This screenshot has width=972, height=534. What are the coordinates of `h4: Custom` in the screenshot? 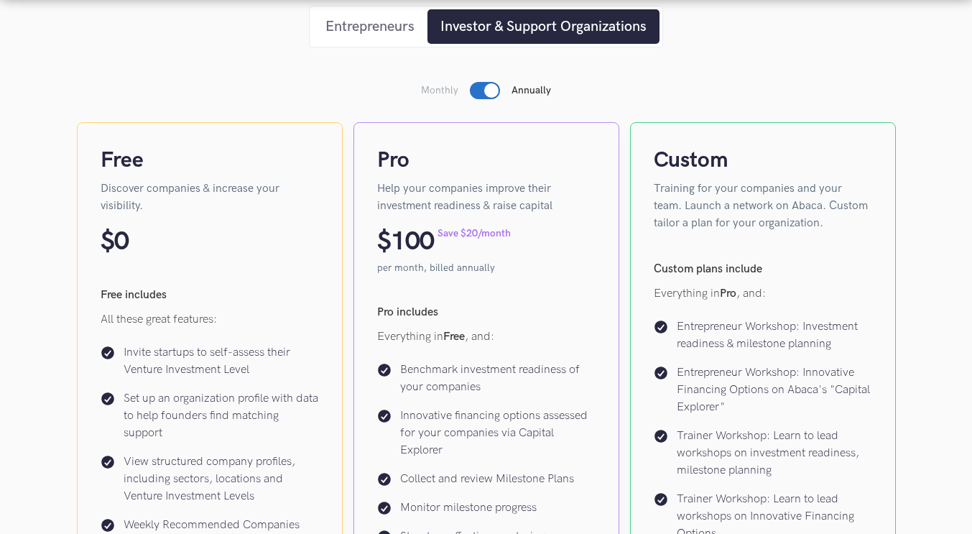 It's located at (763, 160).